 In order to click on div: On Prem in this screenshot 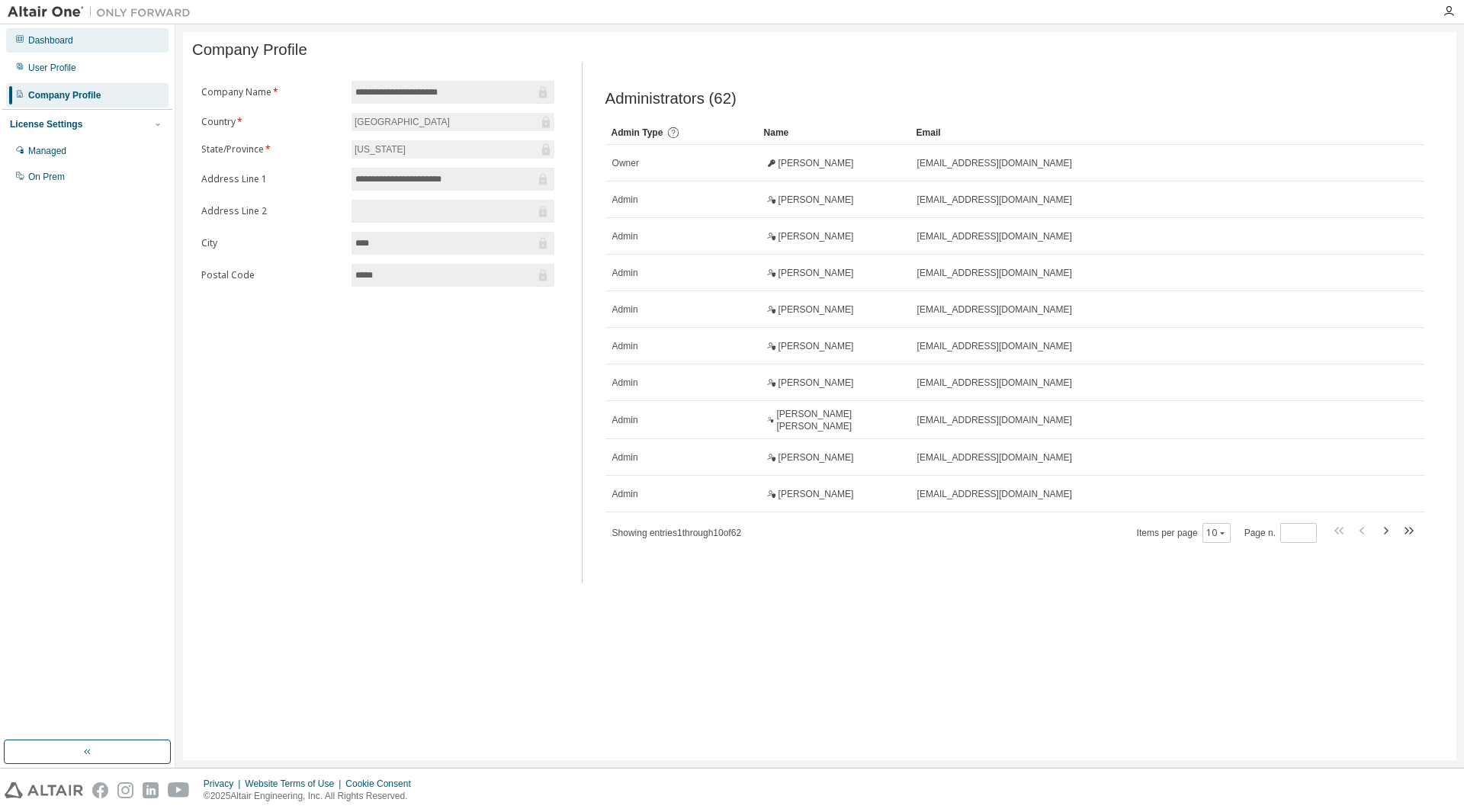, I will do `click(47, 177)`.